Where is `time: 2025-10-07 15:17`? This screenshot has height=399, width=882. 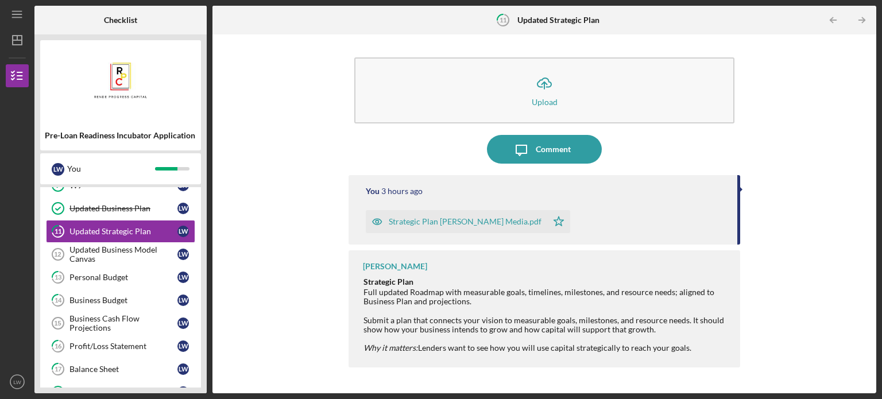 time: 2025-10-07 15:17 is located at coordinates (402, 191).